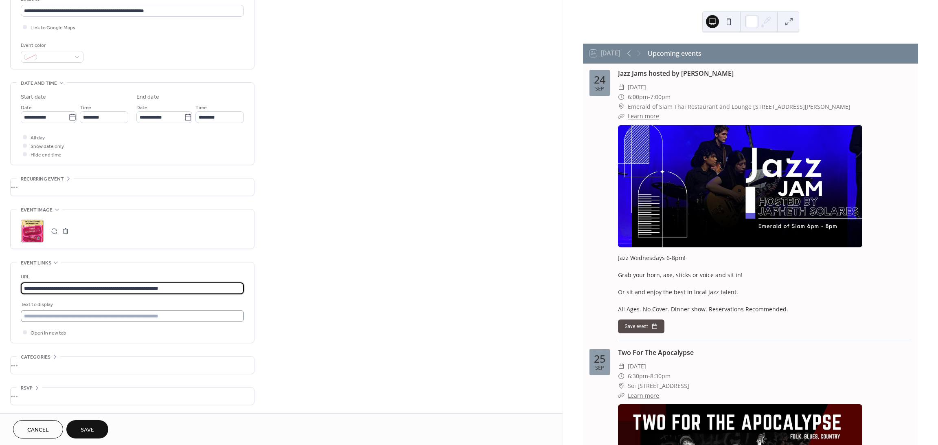 The image size is (938, 445). I want to click on div: Event color, so click(51, 45).